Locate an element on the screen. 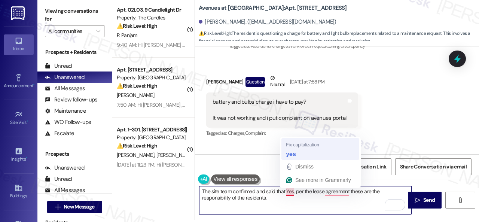 This screenshot has height=222, width=479. span: New Message is located at coordinates (79, 206).